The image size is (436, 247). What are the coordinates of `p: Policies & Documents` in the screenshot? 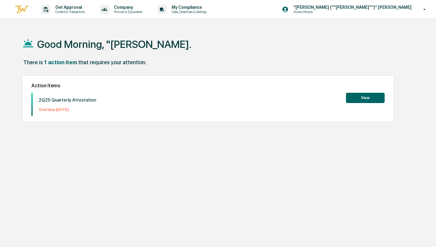 It's located at (127, 12).